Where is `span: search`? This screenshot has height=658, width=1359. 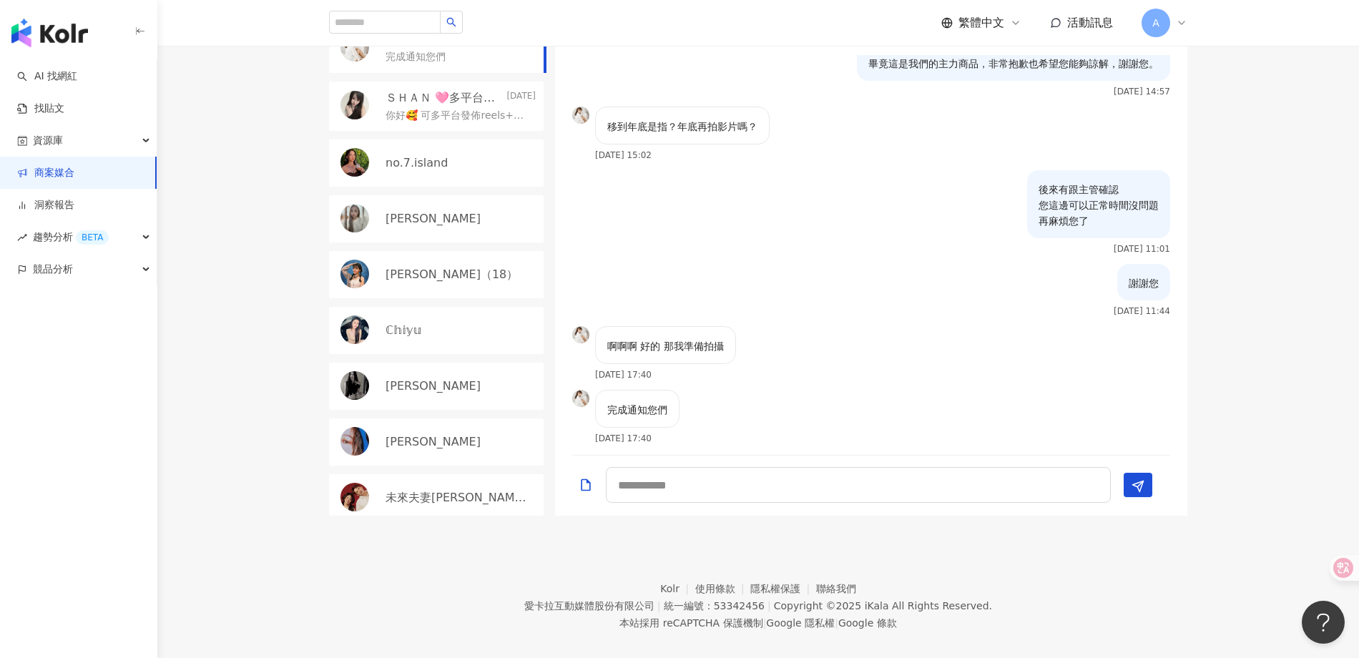
span: search is located at coordinates (451, 22).